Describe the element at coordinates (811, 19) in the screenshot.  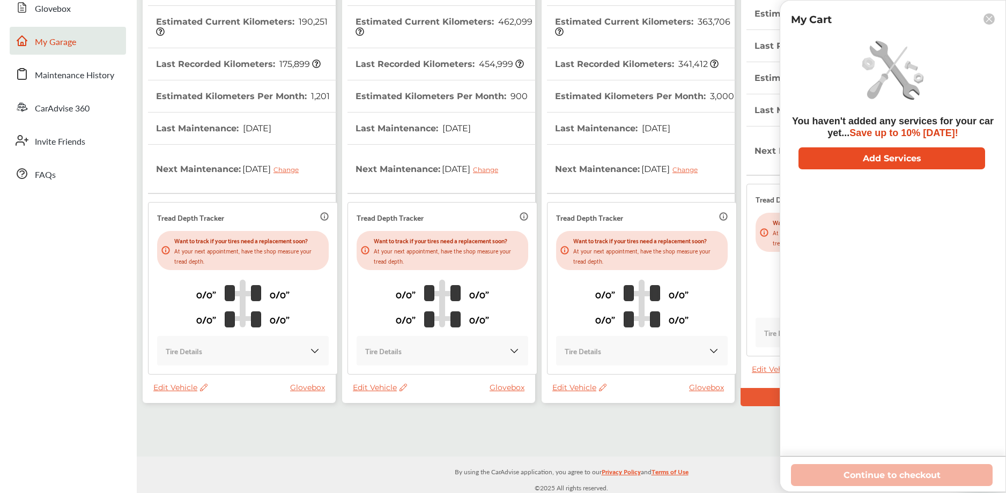
I see `p: My Cart` at that location.